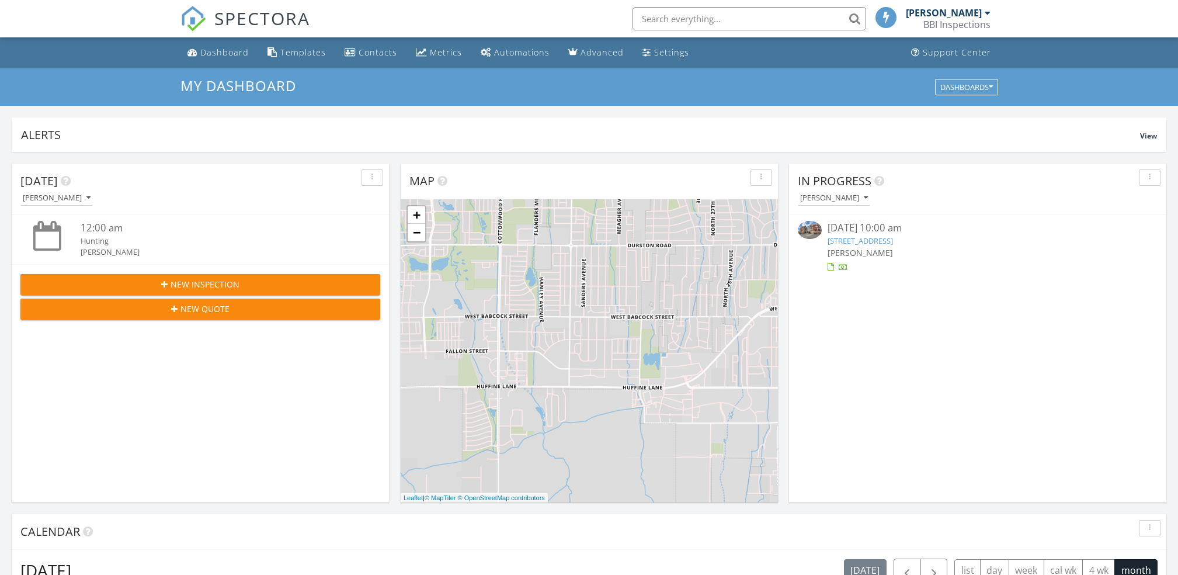  I want to click on a: Contacts, so click(371, 53).